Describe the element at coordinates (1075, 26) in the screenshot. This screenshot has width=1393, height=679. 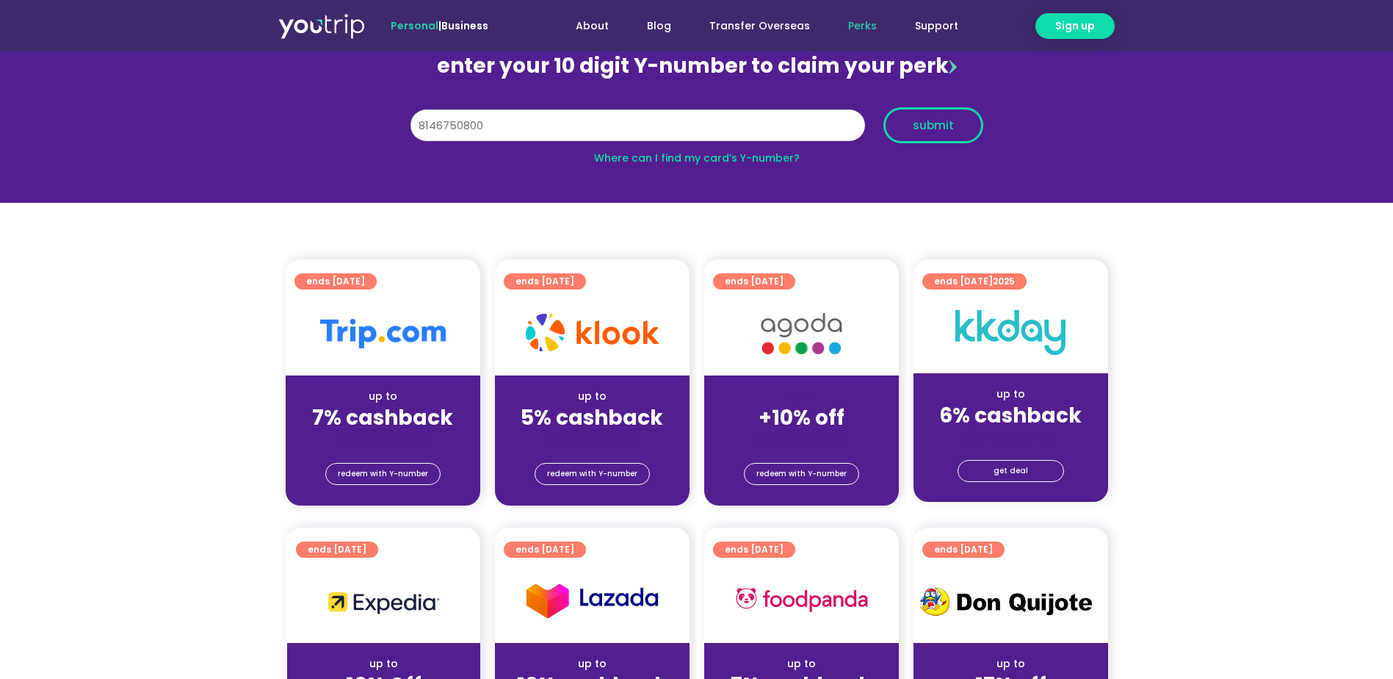
I see `a: Sign up` at that location.